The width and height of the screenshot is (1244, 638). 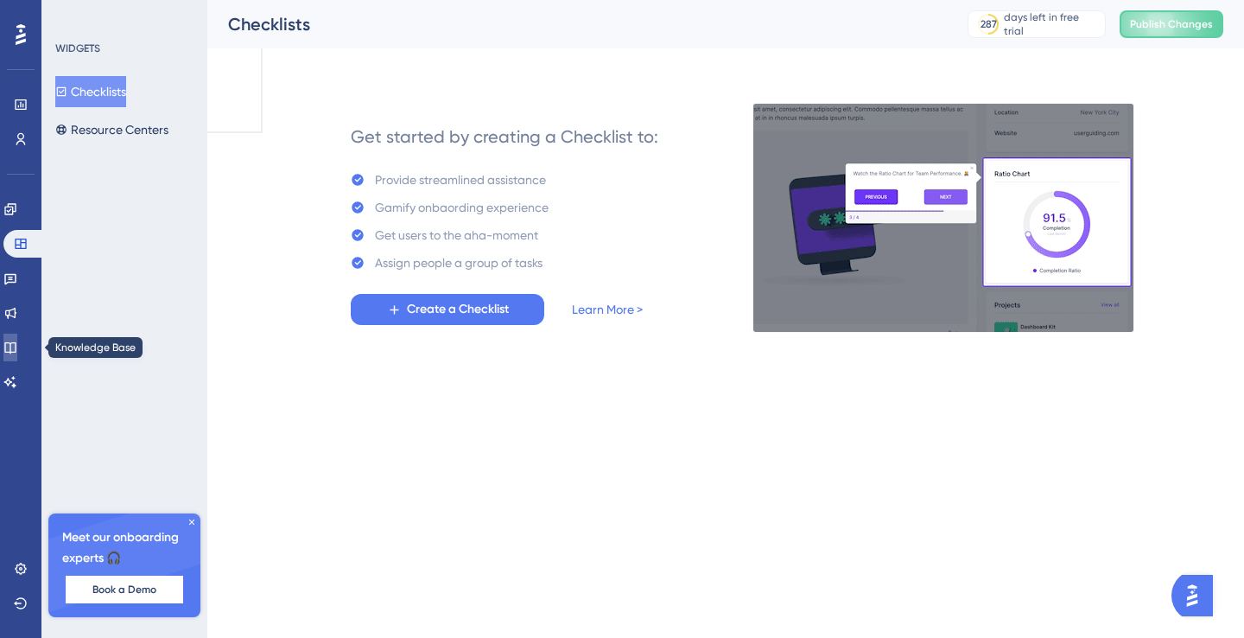 I want to click on button: Create a Checklist, so click(x=447, y=309).